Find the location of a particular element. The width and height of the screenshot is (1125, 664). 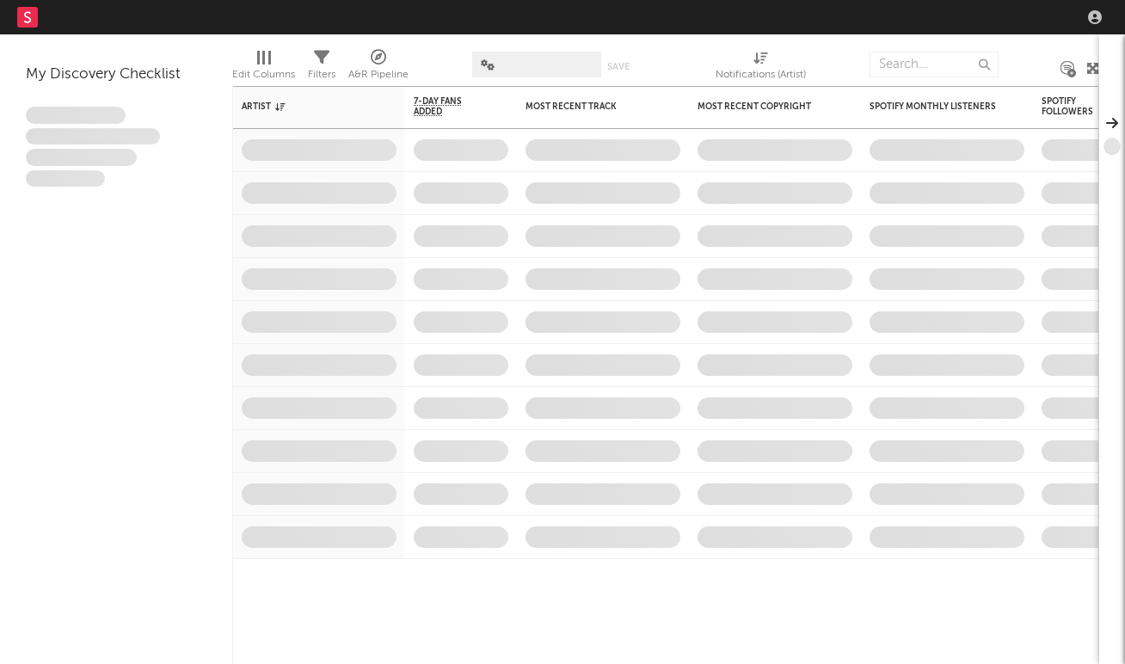

div: Spotify Monthly Listeners is located at coordinates (934, 107).